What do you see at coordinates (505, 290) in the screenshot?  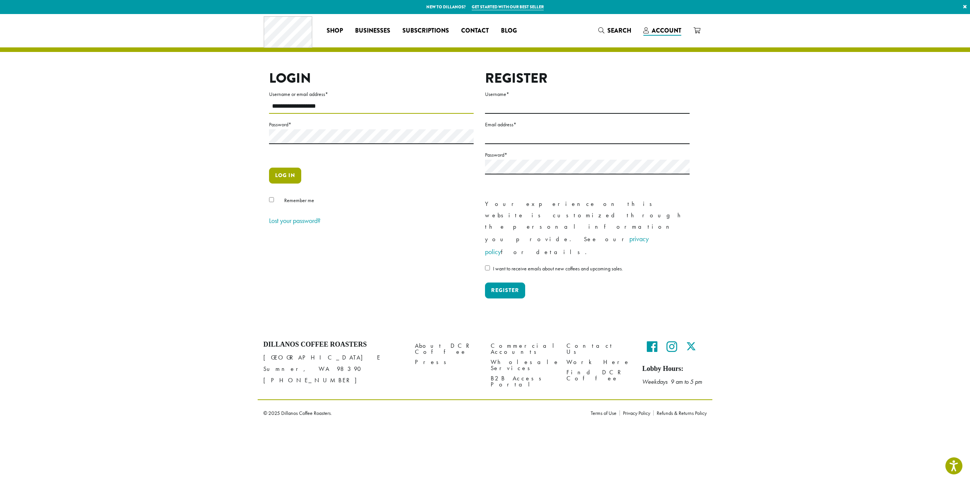 I see `button: Register` at bounding box center [505, 290].